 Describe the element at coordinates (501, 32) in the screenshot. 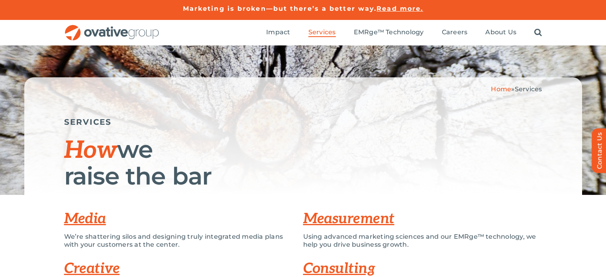

I see `span: About Us` at that location.